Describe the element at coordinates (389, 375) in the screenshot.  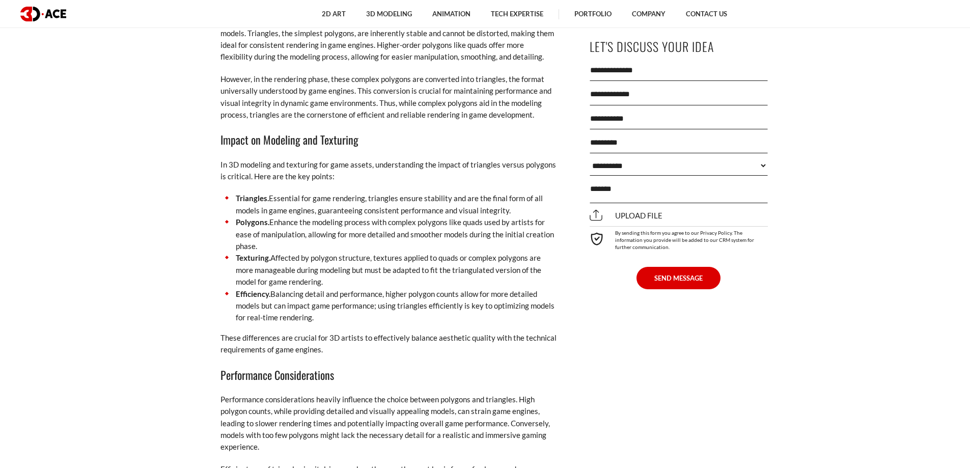
I see `h3: Performance Considerations` at that location.